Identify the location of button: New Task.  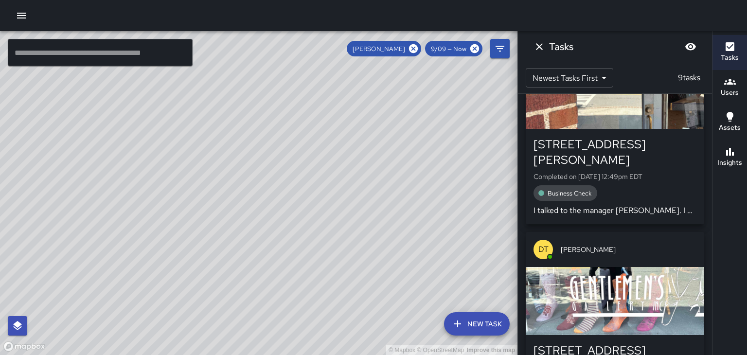
(477, 324).